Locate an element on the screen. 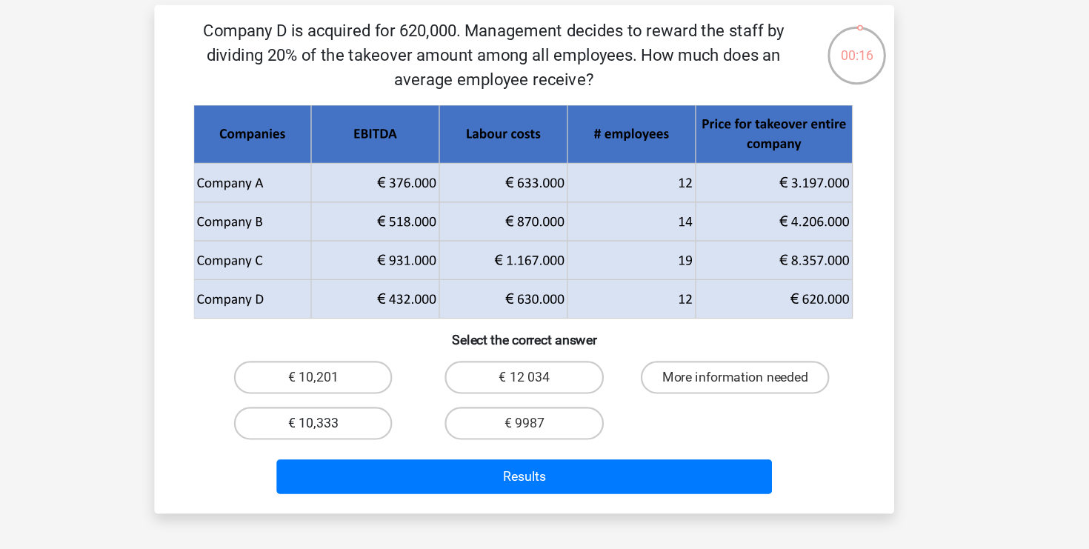  label: € 10,333 is located at coordinates (353, 424).